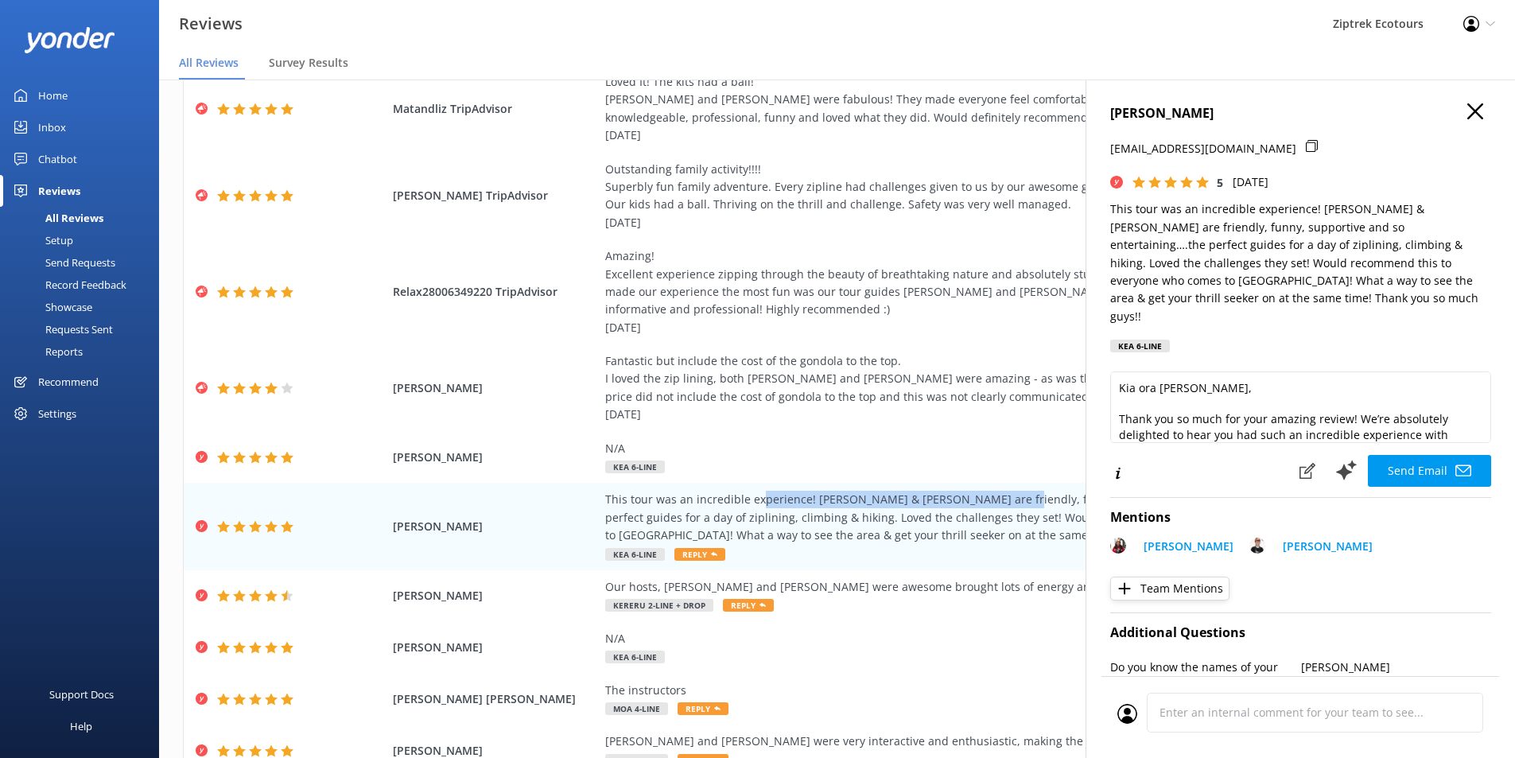  I want to click on div: Chatbot, so click(57, 159).